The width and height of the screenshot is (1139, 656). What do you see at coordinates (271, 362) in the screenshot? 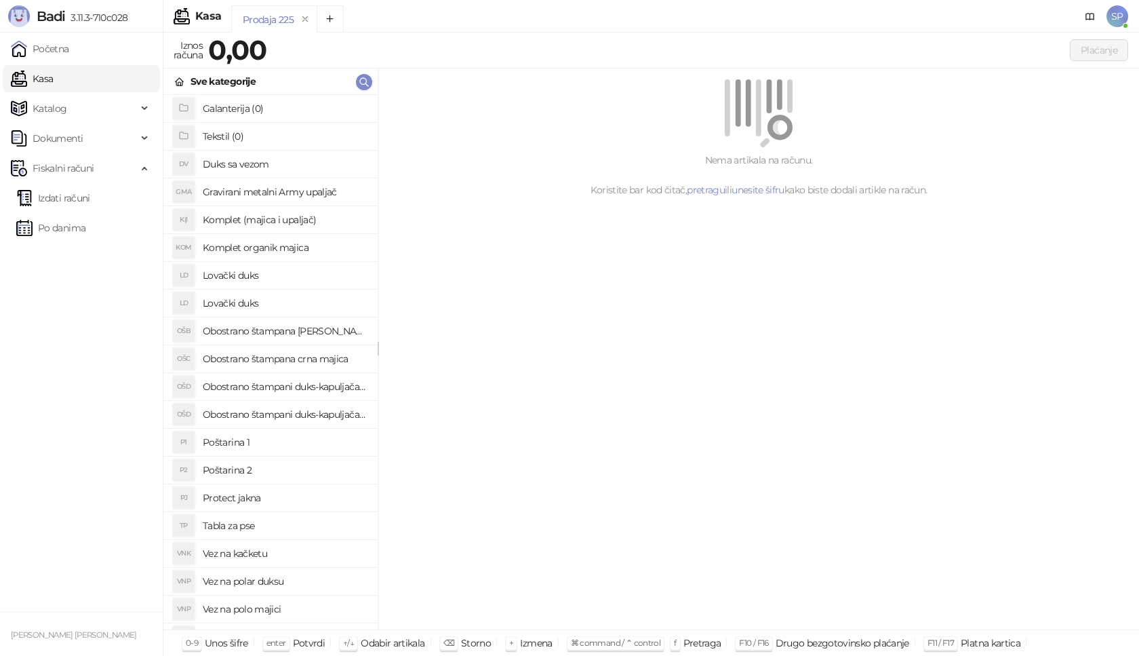
I see `div: grid` at bounding box center [271, 362].